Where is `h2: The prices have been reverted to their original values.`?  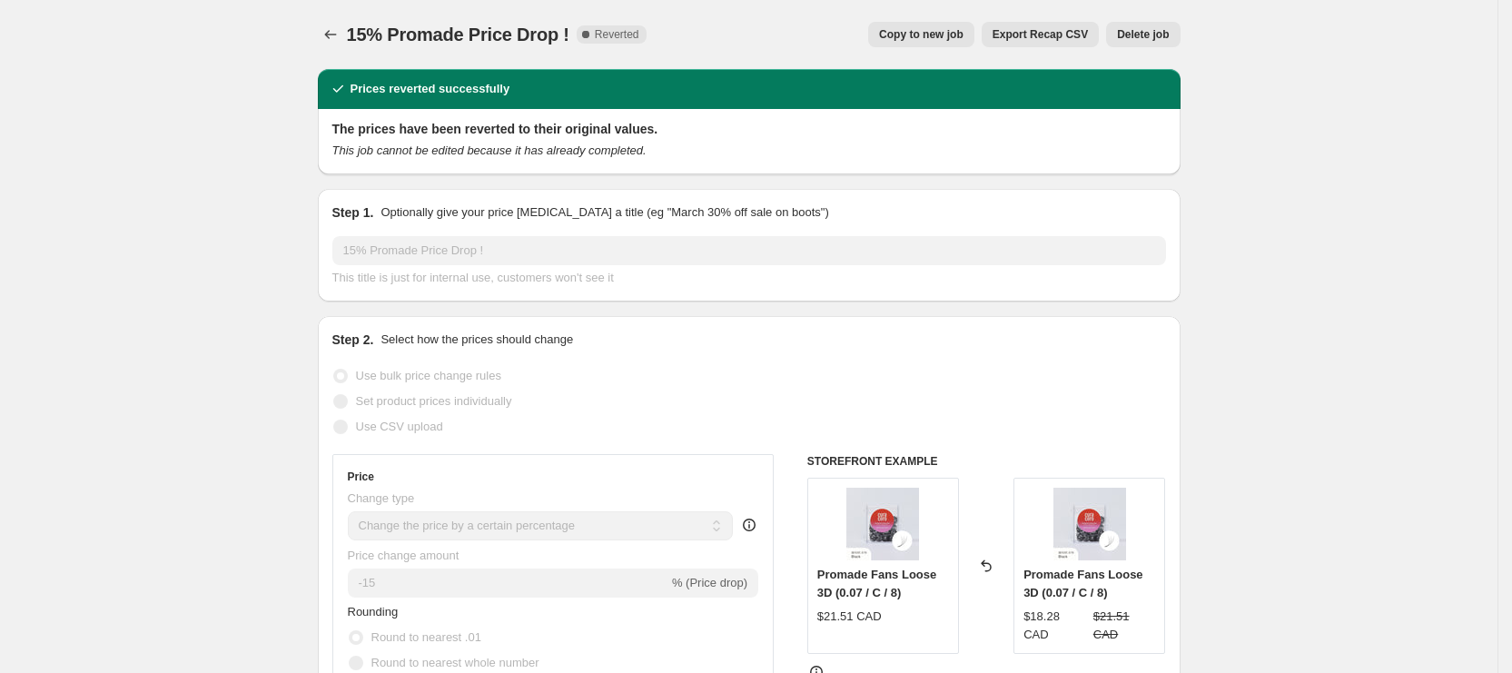 h2: The prices have been reverted to their original values. is located at coordinates (749, 129).